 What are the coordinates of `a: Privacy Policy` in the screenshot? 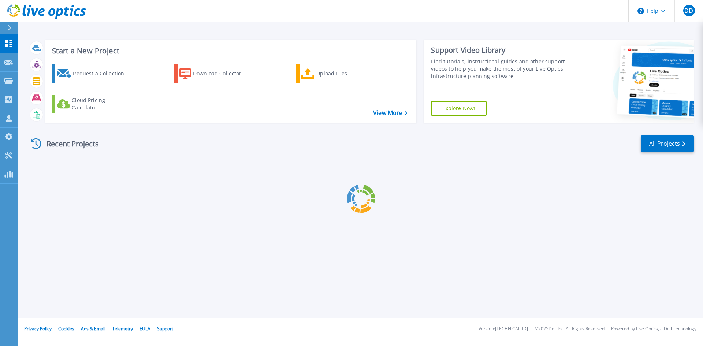 It's located at (38, 328).